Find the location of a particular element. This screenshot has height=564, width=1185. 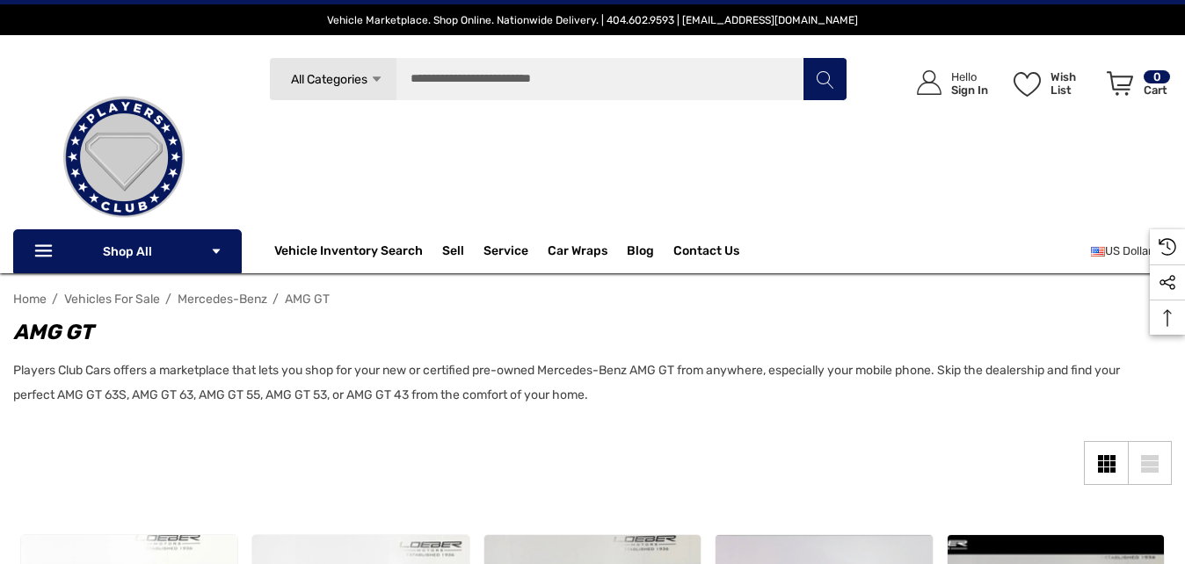

span: Car Wraps is located at coordinates (578, 253).